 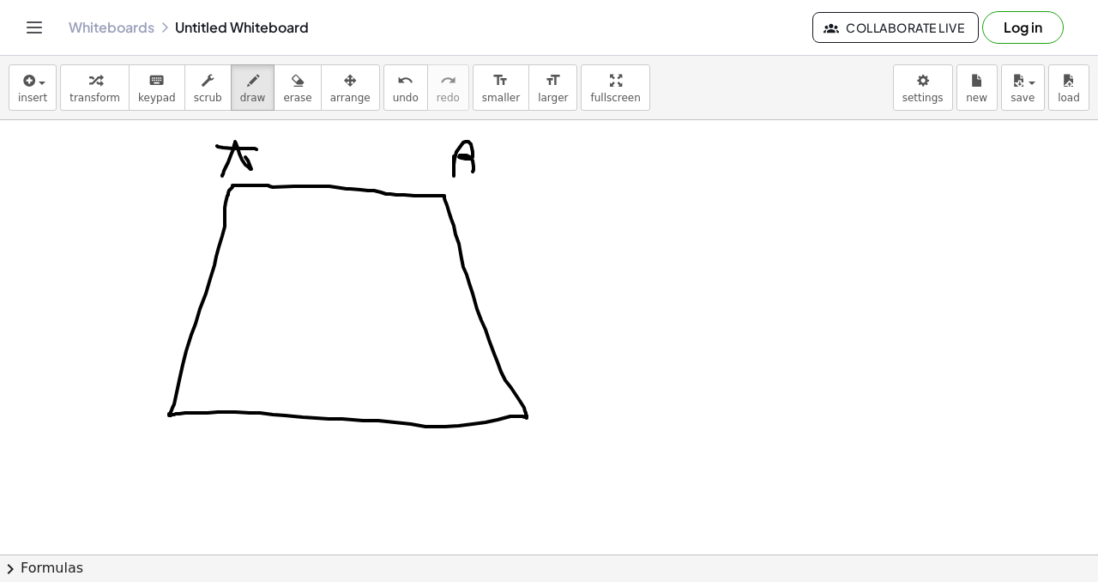 I want to click on span: undo, so click(x=406, y=98).